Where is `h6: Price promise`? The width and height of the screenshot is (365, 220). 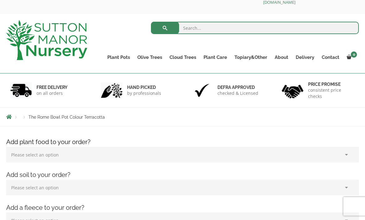
h6: Price promise is located at coordinates (332, 84).